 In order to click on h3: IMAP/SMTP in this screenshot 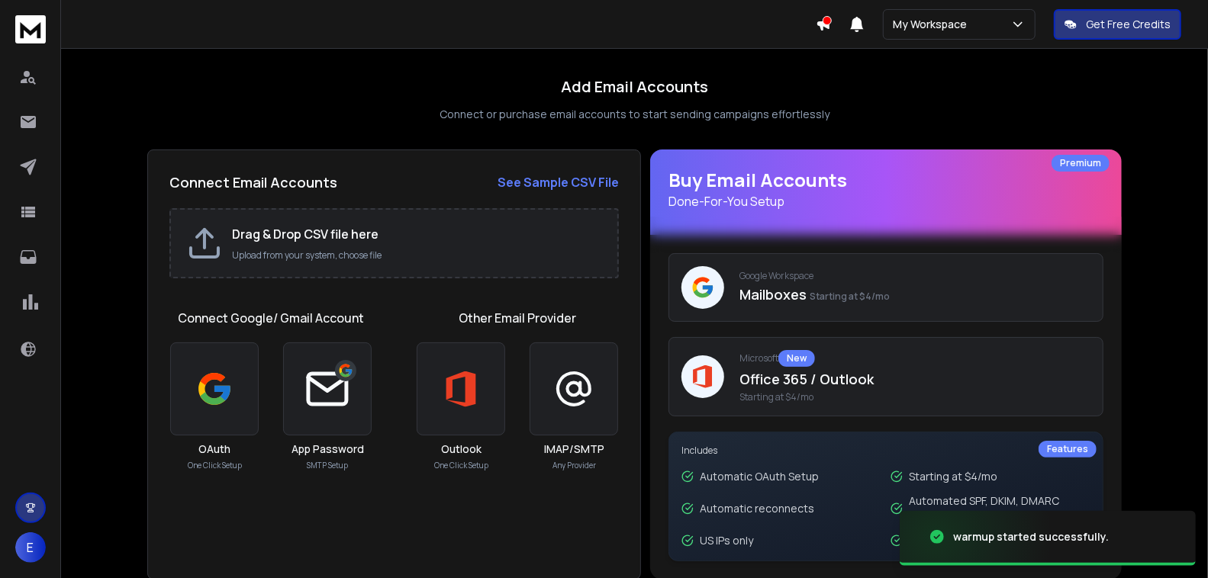, I will do `click(574, 449)`.